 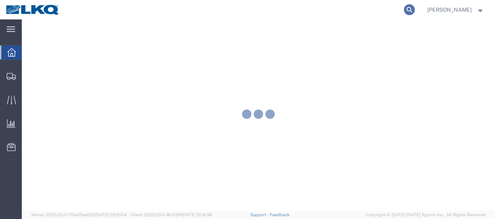 What do you see at coordinates (449, 10) in the screenshot?
I see `span: Robert Benette` at bounding box center [449, 10].